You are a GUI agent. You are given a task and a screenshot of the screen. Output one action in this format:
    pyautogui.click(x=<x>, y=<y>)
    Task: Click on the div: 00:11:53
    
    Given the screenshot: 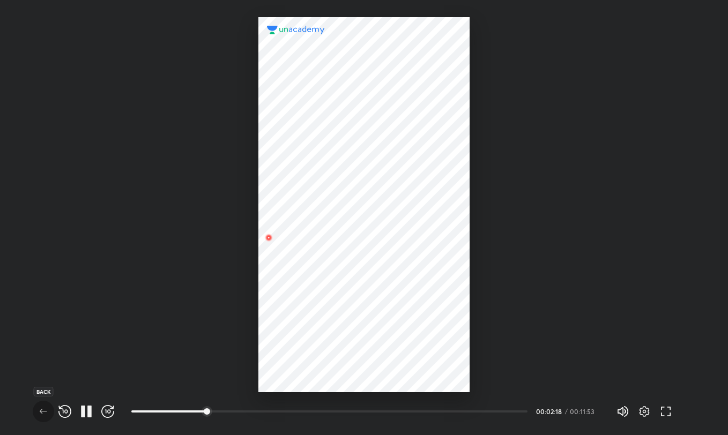 What is the action you would take?
    pyautogui.click(x=585, y=412)
    